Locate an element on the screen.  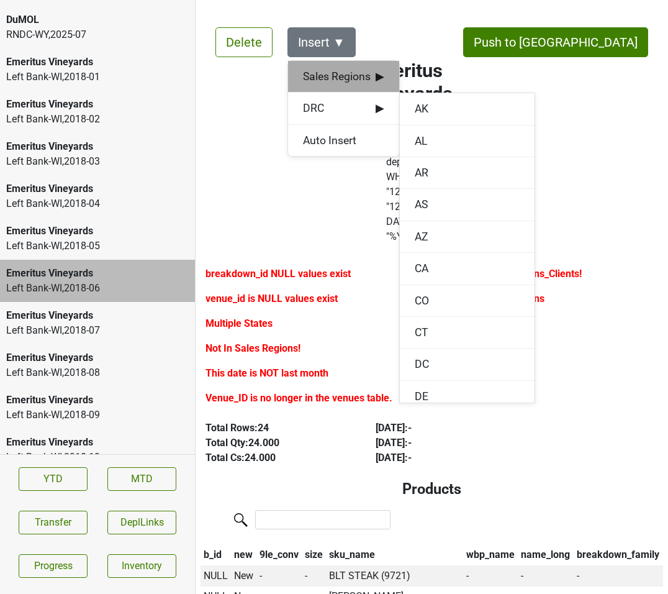
div: Left Bank-WI , 2018 - 07 is located at coordinates (98, 330).